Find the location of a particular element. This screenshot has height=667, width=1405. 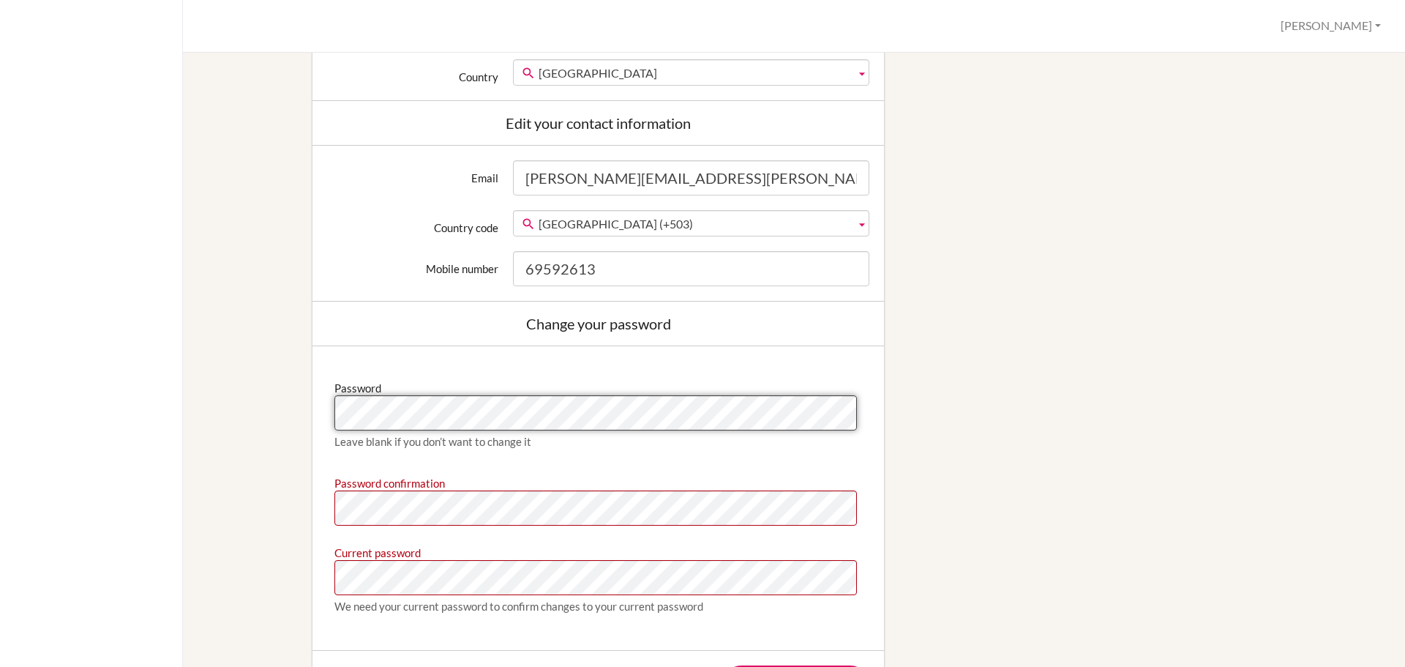

label: Mobile number is located at coordinates (413, 263).